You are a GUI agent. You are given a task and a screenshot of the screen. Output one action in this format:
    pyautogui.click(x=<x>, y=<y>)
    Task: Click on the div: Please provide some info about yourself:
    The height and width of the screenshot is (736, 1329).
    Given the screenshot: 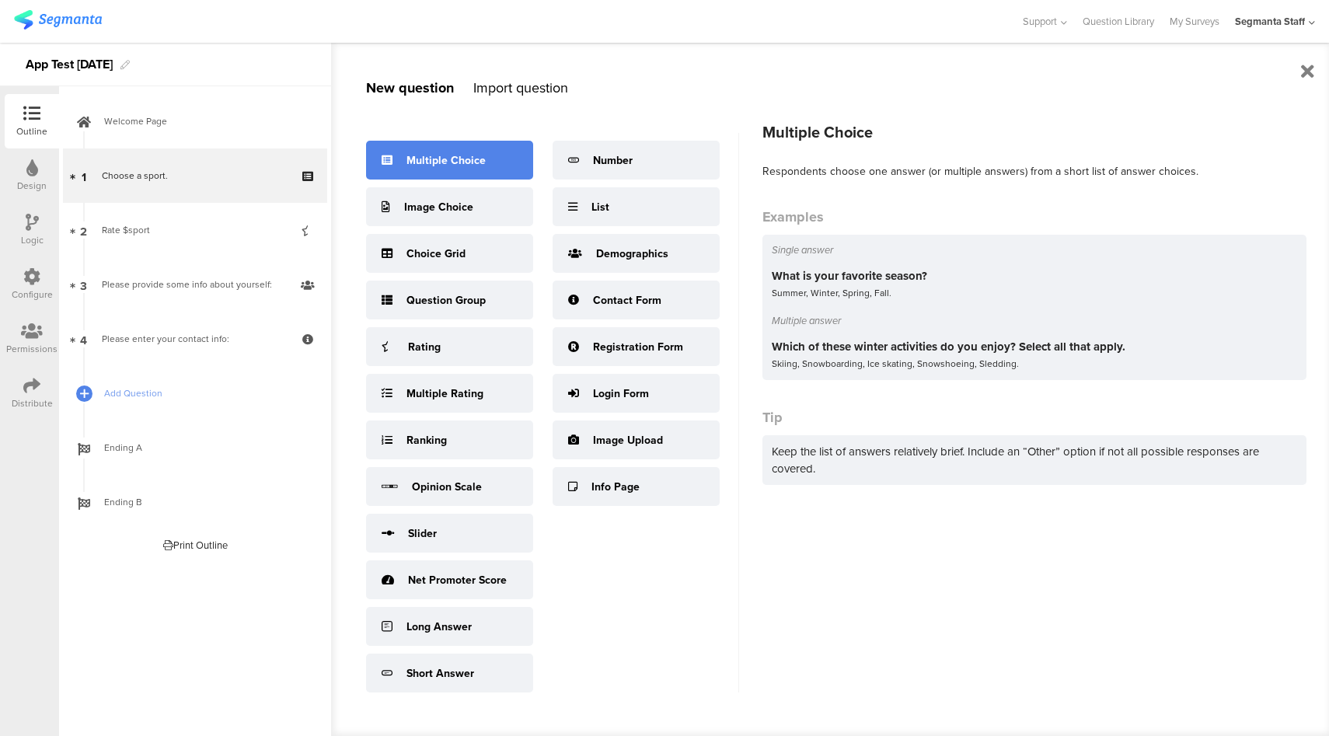 What is the action you would take?
    pyautogui.click(x=194, y=284)
    